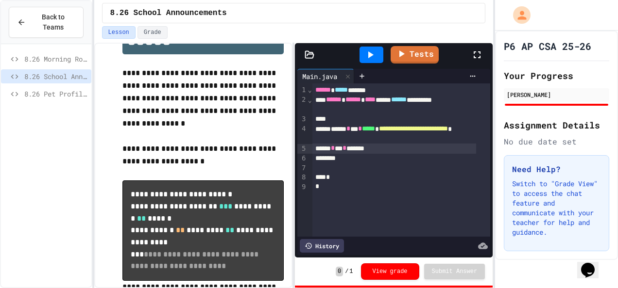 The image size is (618, 288). I want to click on div: 2, so click(302, 105).